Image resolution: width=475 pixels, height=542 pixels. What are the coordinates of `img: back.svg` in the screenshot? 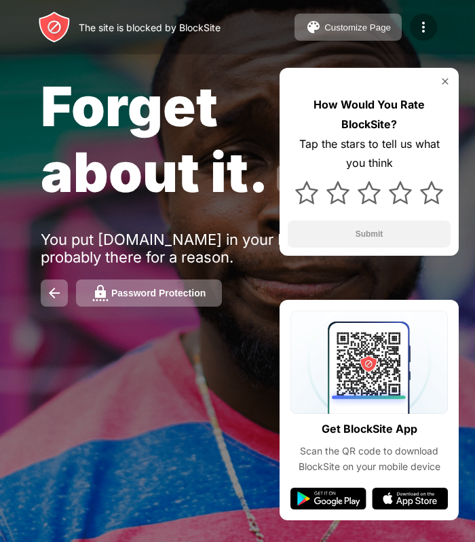 It's located at (54, 293).